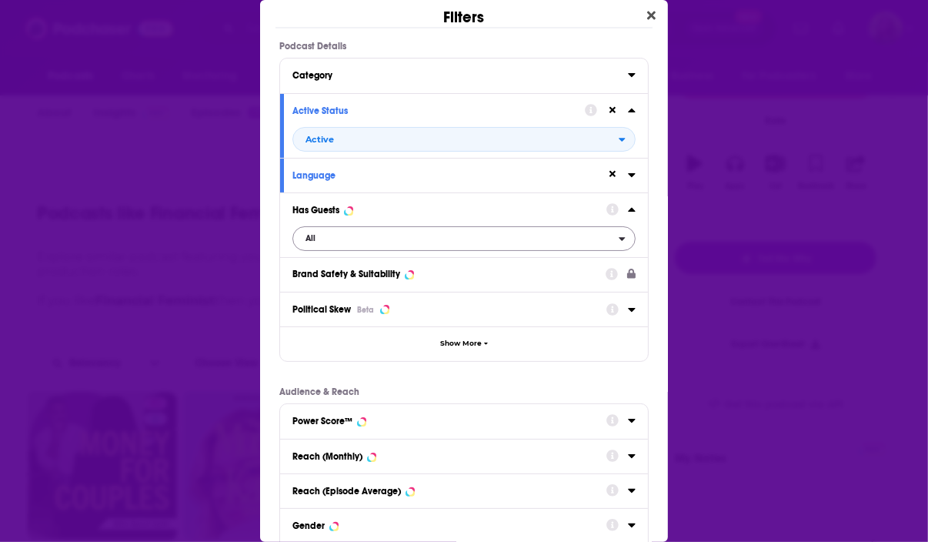 Image resolution: width=928 pixels, height=542 pixels. I want to click on button: Political SkewBeta, so click(449, 309).